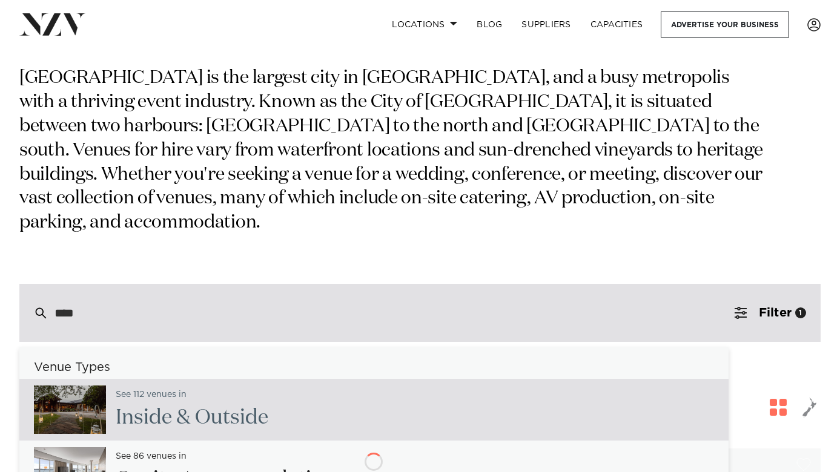 Image resolution: width=840 pixels, height=472 pixels. I want to click on img: nzv-logo.png, so click(52, 24).